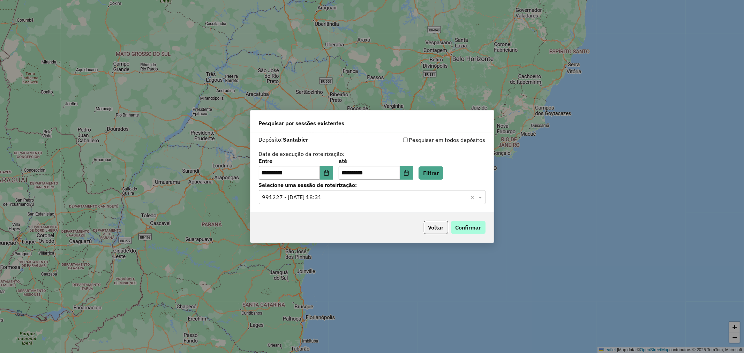 The height and width of the screenshot is (353, 744). I want to click on div: Pesquisar em todos depósitos, so click(429, 140).